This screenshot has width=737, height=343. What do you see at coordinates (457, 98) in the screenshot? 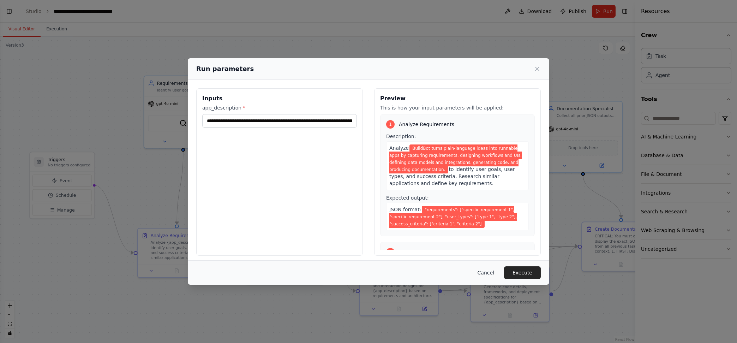
I see `h3: Preview` at bounding box center [457, 98].